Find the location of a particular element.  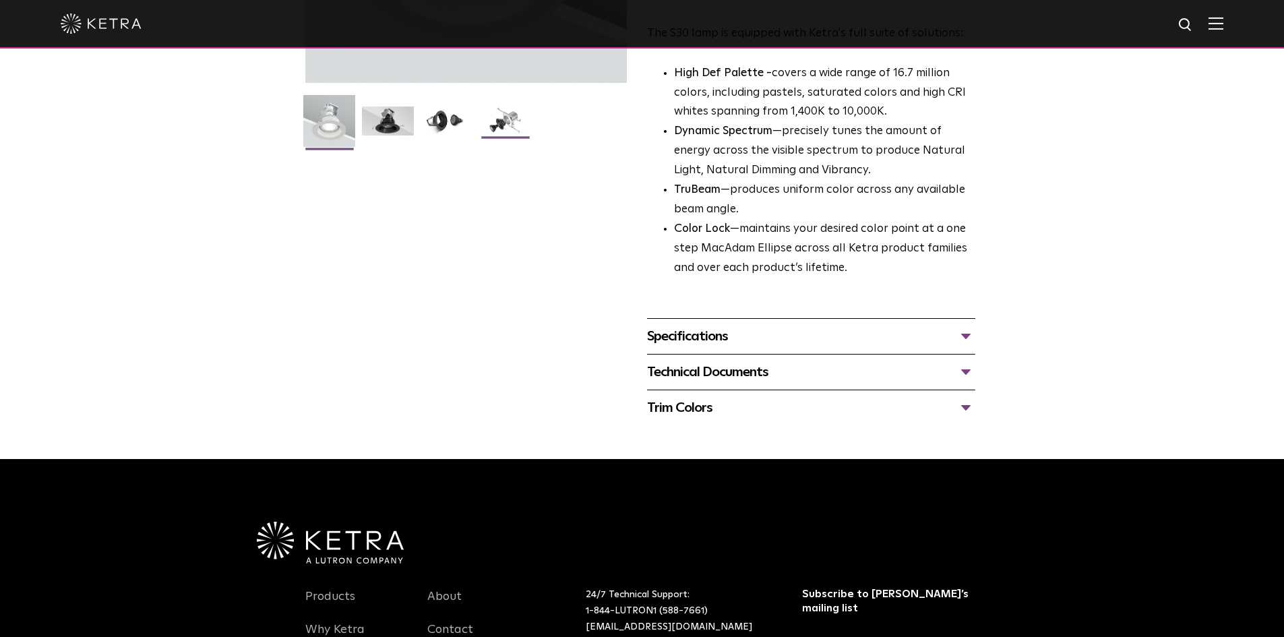

li: —precisely tunes the amount of energy across the visible spectrum to produce Natural Light, Natur... is located at coordinates (824, 151).